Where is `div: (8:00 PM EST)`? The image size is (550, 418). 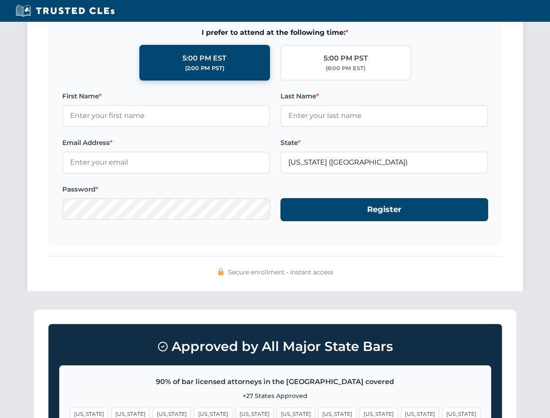 div: (8:00 PM EST) is located at coordinates (345, 68).